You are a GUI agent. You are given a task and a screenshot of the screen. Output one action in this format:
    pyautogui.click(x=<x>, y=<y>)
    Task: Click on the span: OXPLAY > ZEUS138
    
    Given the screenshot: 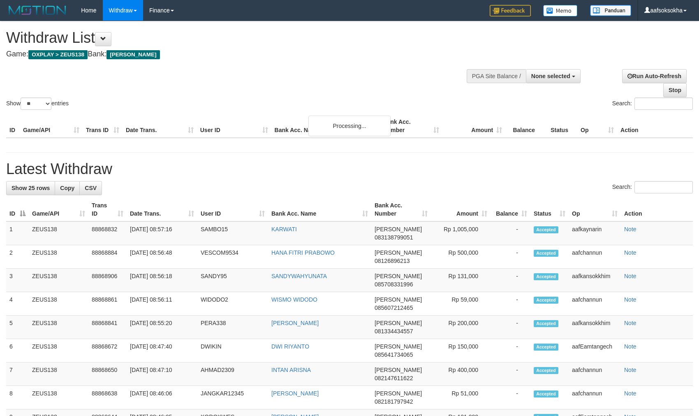 What is the action you would take?
    pyautogui.click(x=58, y=55)
    